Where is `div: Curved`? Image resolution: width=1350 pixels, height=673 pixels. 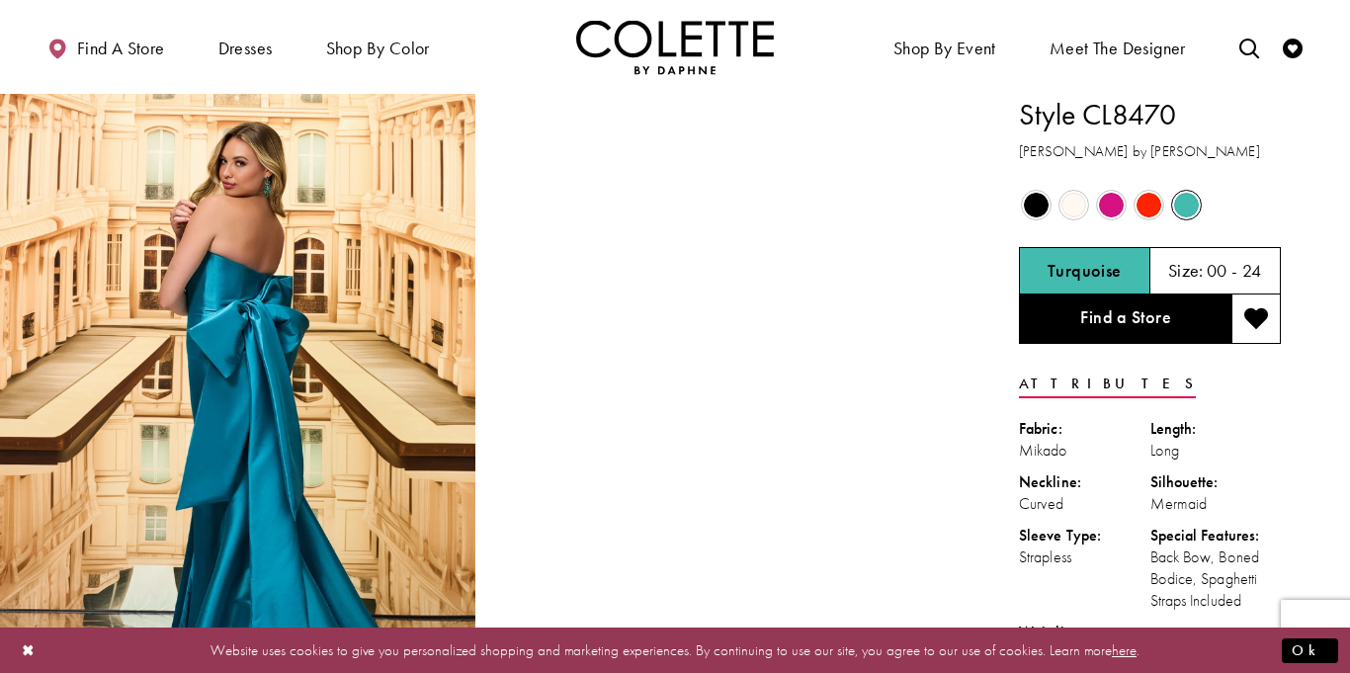
div: Curved is located at coordinates (1084, 504).